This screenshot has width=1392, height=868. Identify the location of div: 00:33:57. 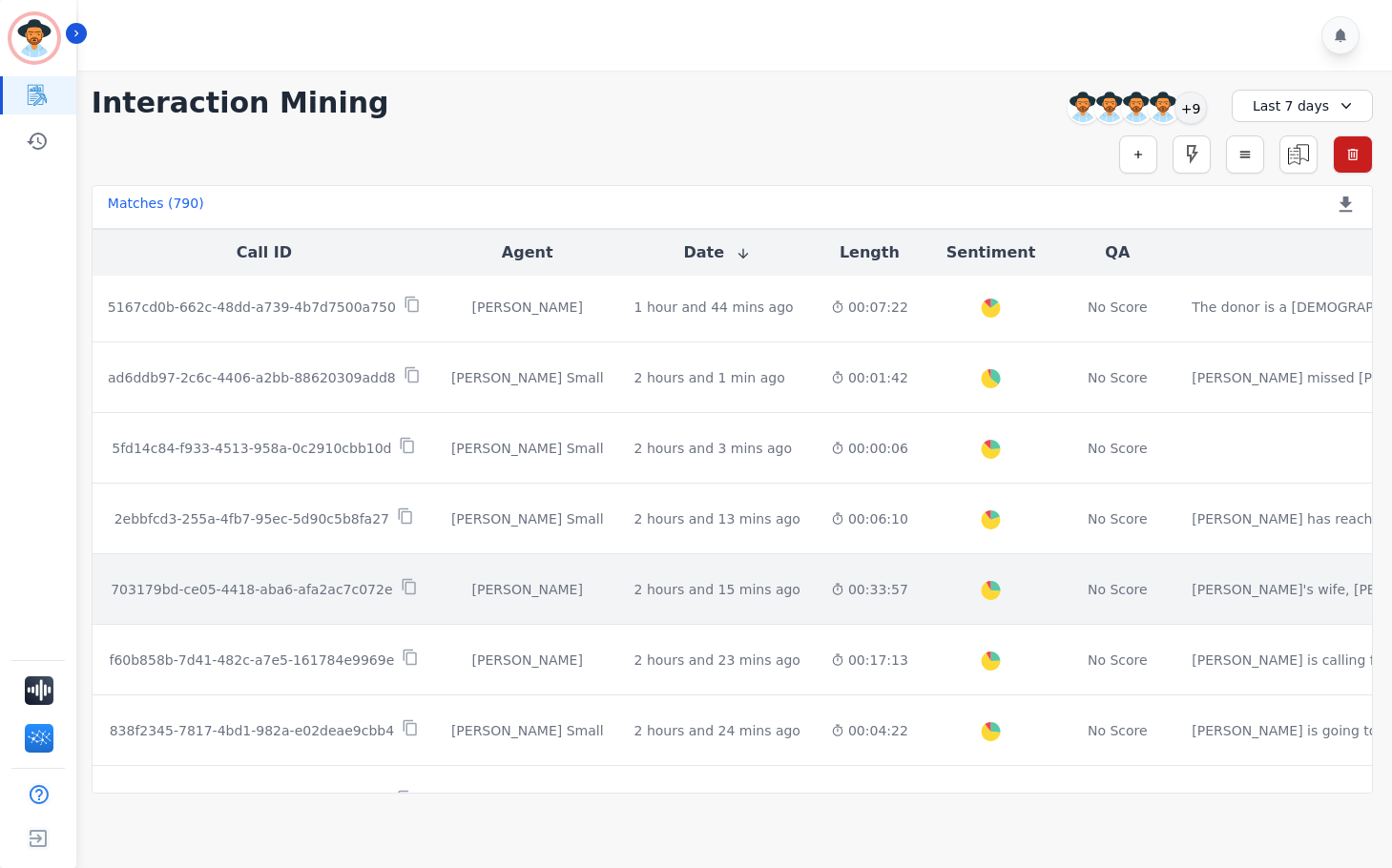
(869, 590).